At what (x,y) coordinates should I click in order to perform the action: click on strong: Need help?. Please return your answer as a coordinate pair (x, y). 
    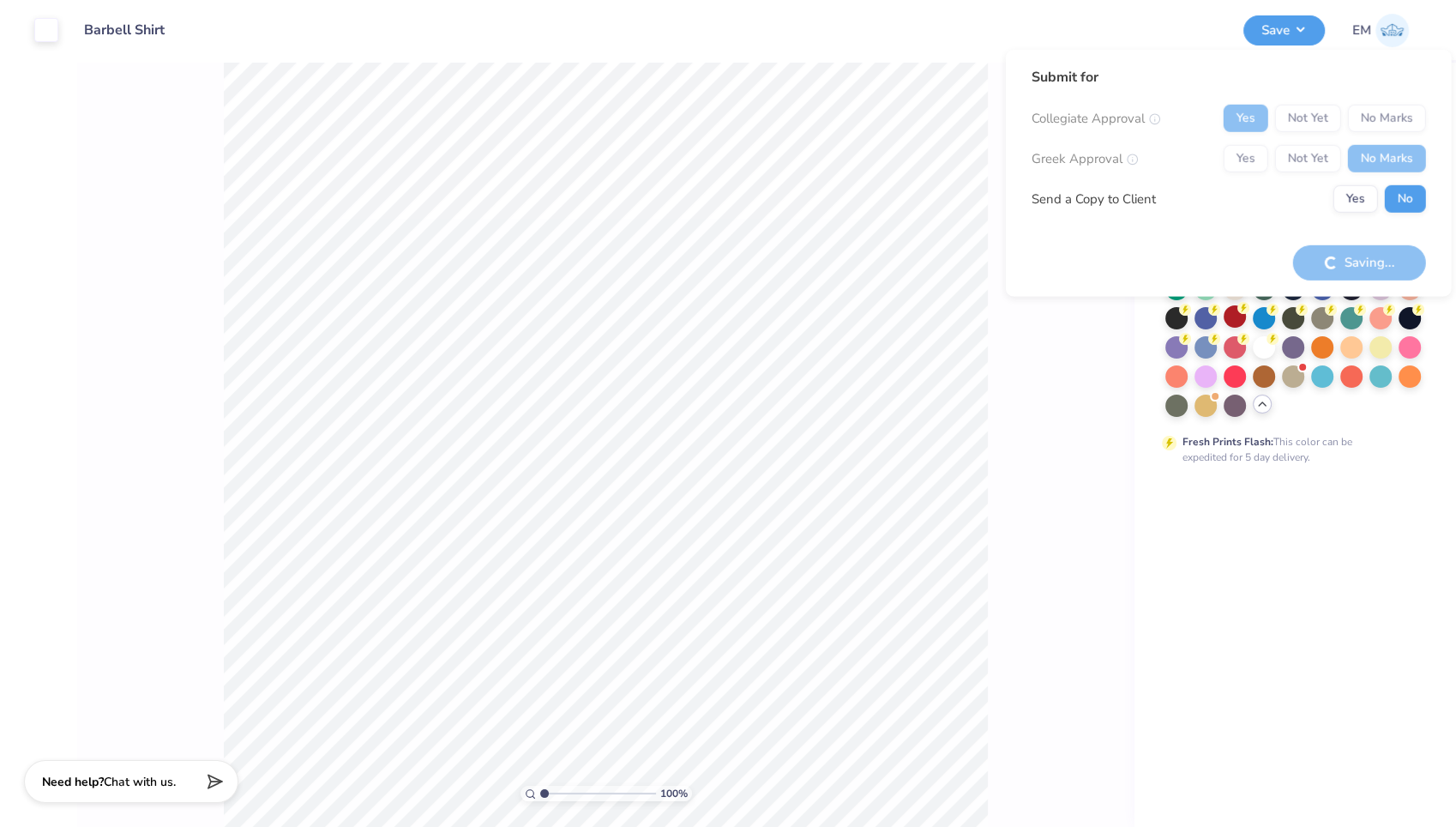
    Looking at the image, I should click on (73, 781).